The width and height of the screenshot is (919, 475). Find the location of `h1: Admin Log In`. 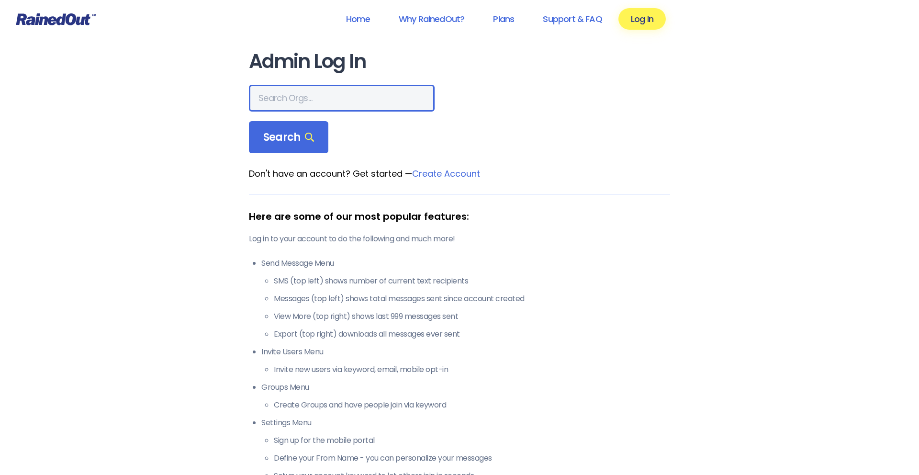

h1: Admin Log In is located at coordinates (459, 61).